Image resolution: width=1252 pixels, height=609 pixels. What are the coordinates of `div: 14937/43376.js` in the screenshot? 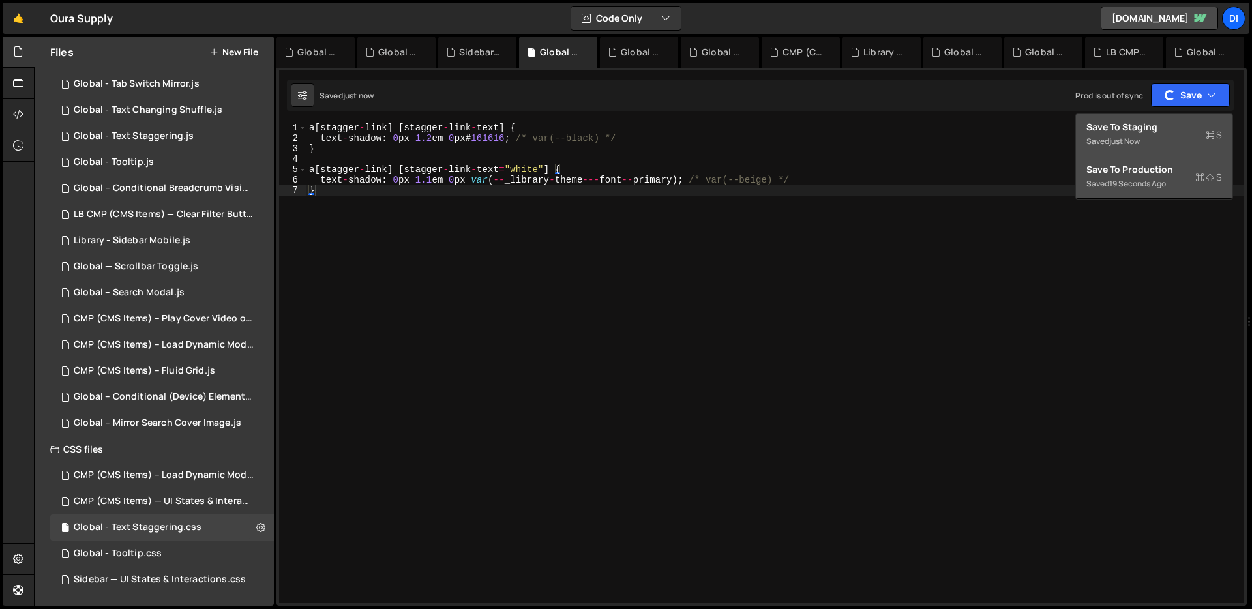 It's located at (164, 215).